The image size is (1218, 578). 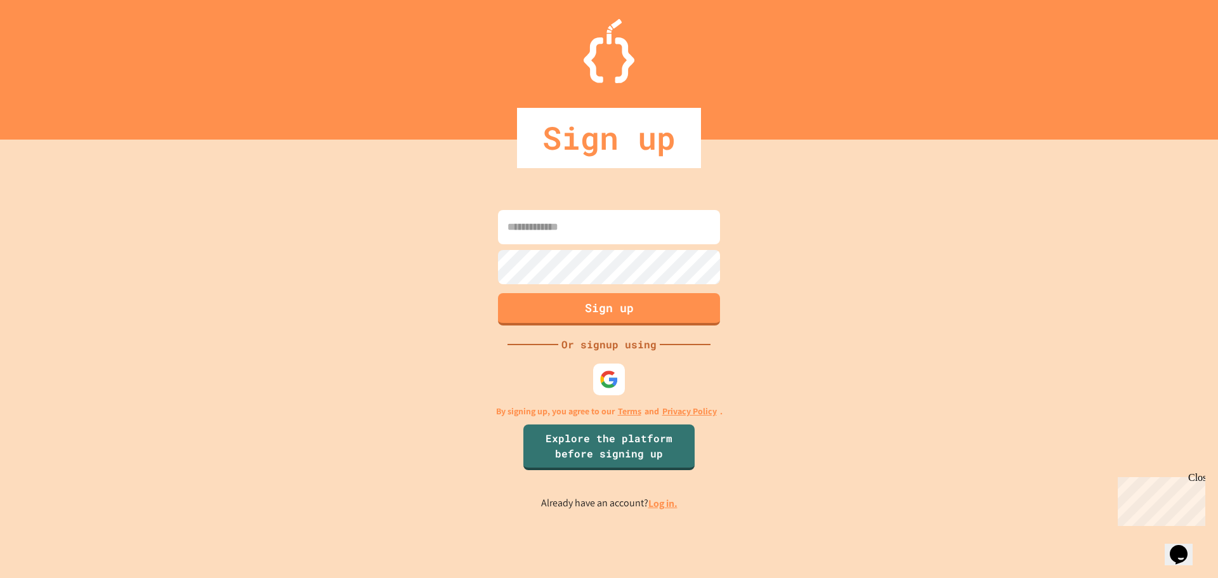 I want to click on div: Chat with us now!Close, so click(x=46, y=43).